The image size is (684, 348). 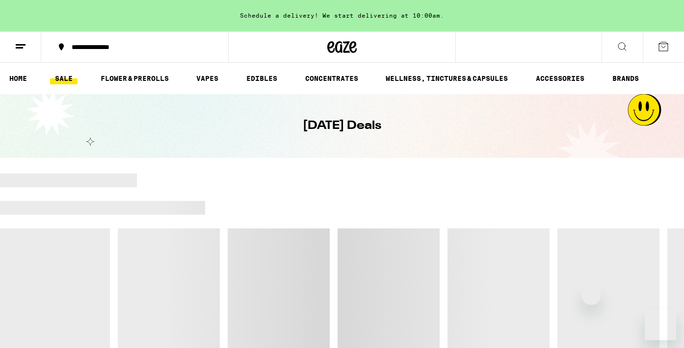 I want to click on a: EDIBLES, so click(x=262, y=79).